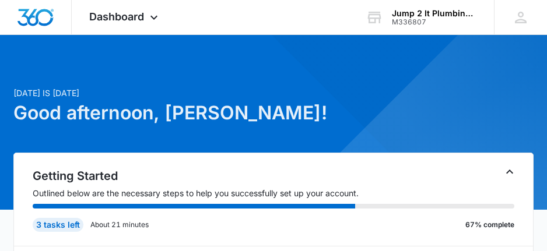 The image size is (547, 251). Describe the element at coordinates (434, 22) in the screenshot. I see `div: account id` at that location.